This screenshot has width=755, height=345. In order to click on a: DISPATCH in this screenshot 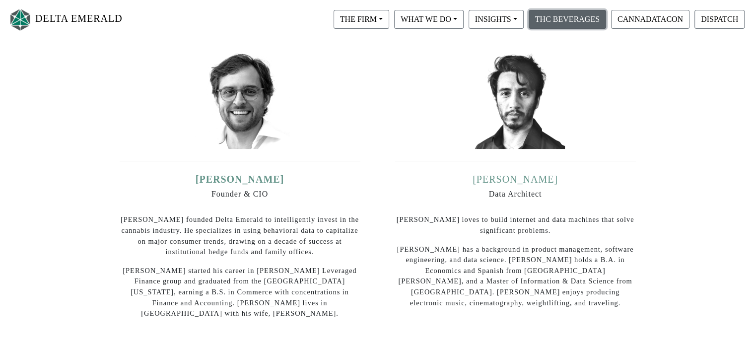, I will do `click(719, 18)`.